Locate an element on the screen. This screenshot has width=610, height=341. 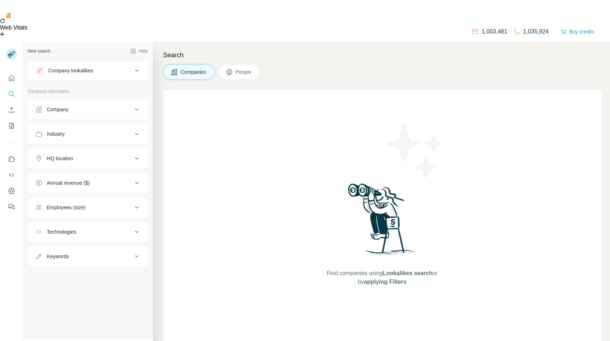
button: Industry is located at coordinates (88, 134).